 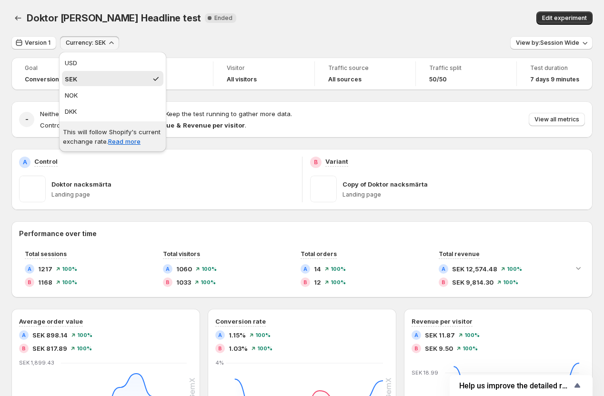 I want to click on h3: Average order value, so click(x=51, y=322).